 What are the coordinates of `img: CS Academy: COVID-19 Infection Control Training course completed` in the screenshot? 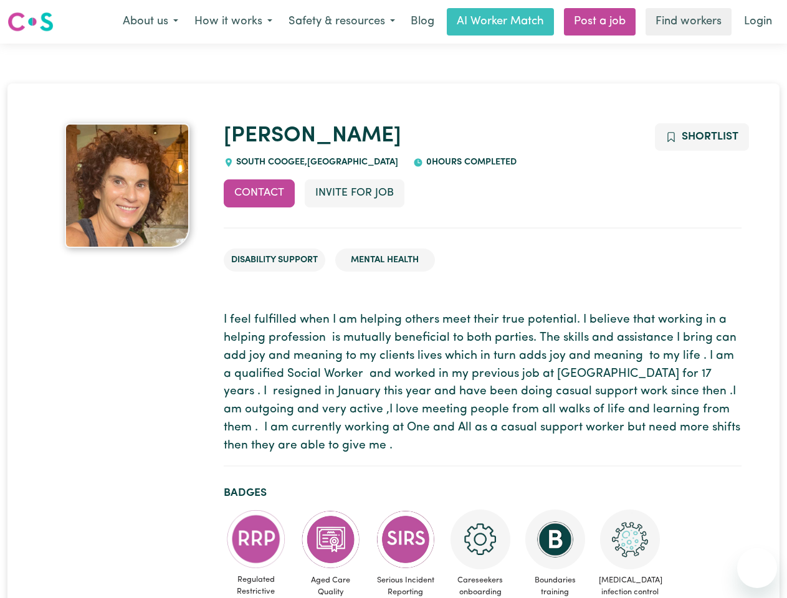 It's located at (630, 539).